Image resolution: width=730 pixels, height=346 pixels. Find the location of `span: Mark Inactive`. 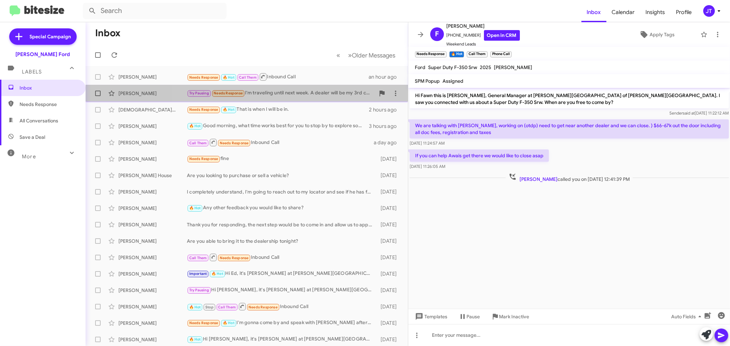

span: Mark Inactive is located at coordinates (514, 317).